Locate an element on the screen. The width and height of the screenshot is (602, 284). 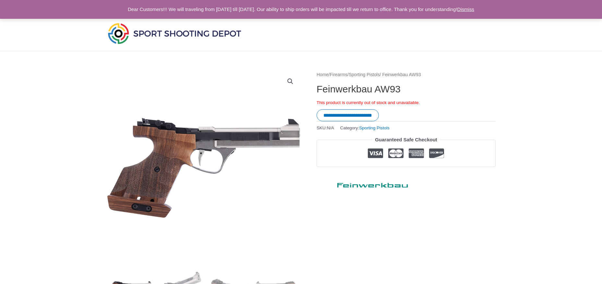
a: View full-screen image gallery is located at coordinates (291, 81).